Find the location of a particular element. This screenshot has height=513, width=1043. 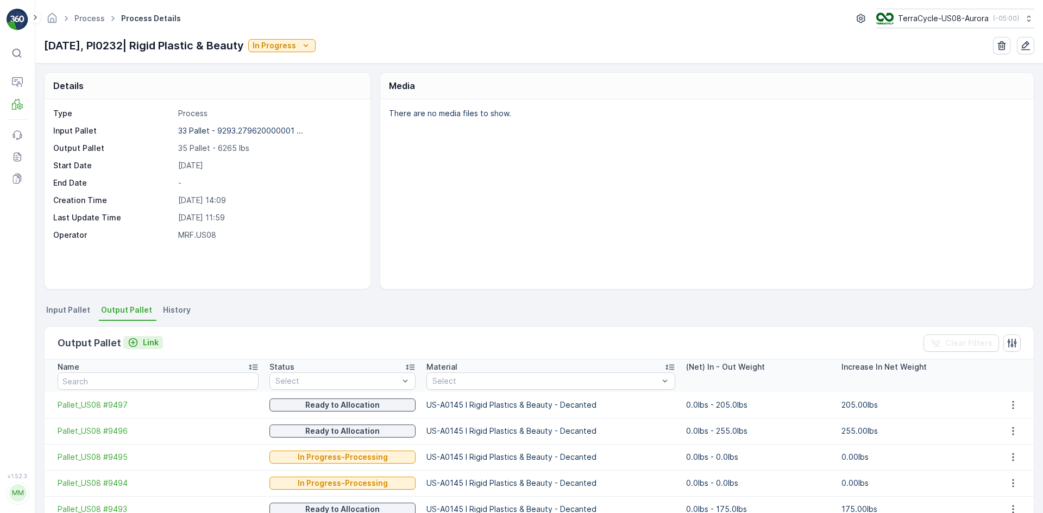

button: MM is located at coordinates (17, 493).